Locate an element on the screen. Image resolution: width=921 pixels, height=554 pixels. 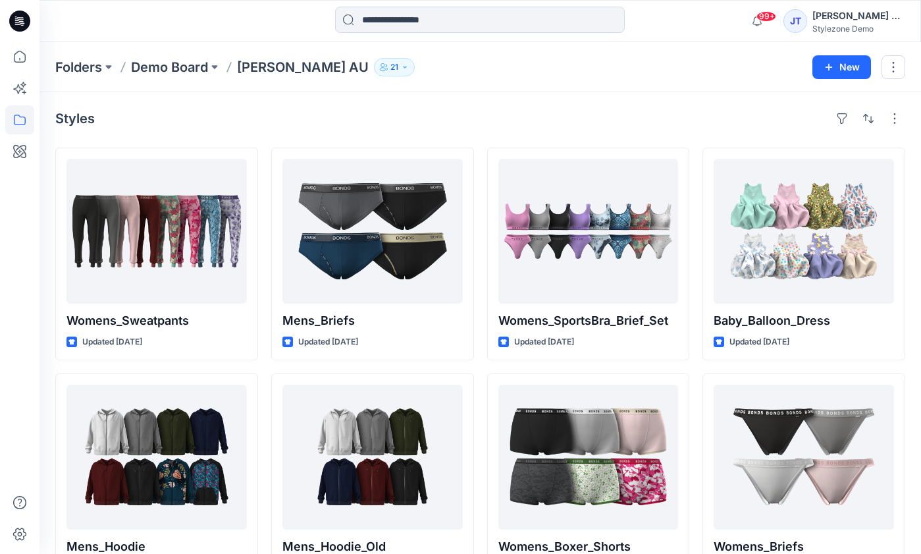
div: Stylezone Demo is located at coordinates (858, 28).